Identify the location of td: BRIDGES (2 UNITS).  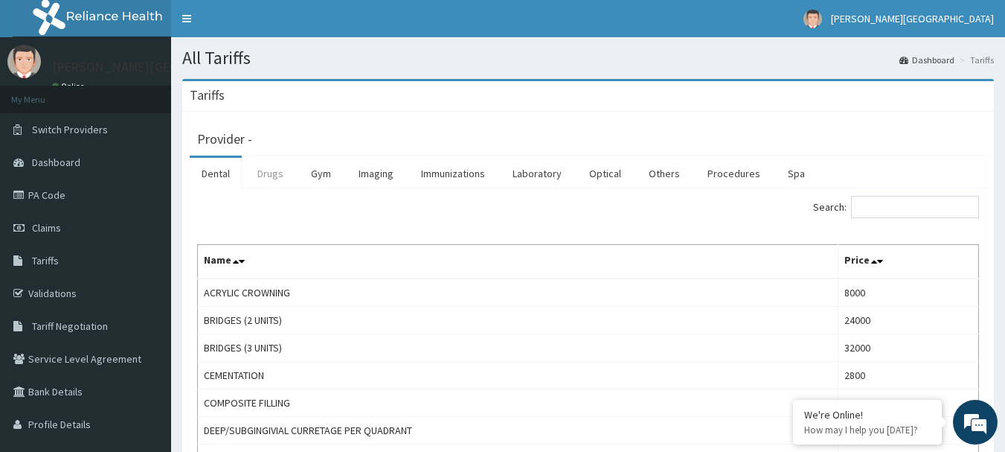
(518, 320).